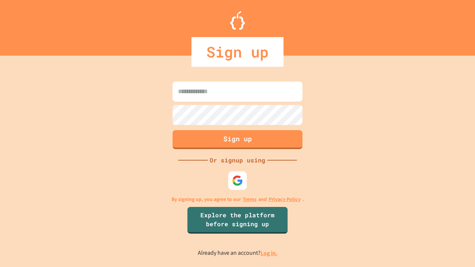  Describe the element at coordinates (237, 220) in the screenshot. I see `a: Explore the platform before signing up` at that location.